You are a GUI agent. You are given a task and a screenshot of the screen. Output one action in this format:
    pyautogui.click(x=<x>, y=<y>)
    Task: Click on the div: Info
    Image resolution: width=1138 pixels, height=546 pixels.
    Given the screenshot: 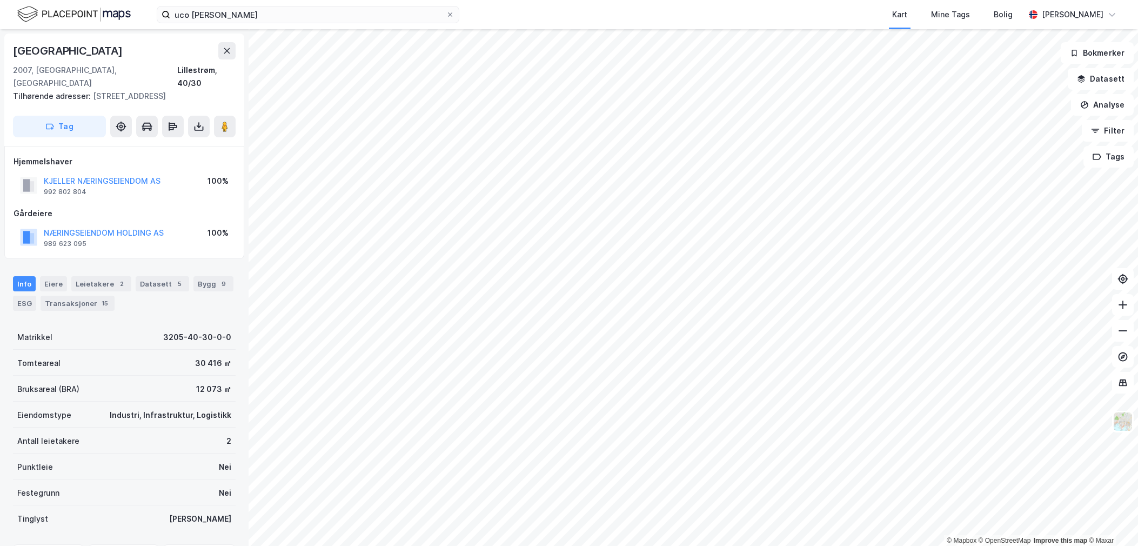 What is the action you would take?
    pyautogui.click(x=24, y=284)
    